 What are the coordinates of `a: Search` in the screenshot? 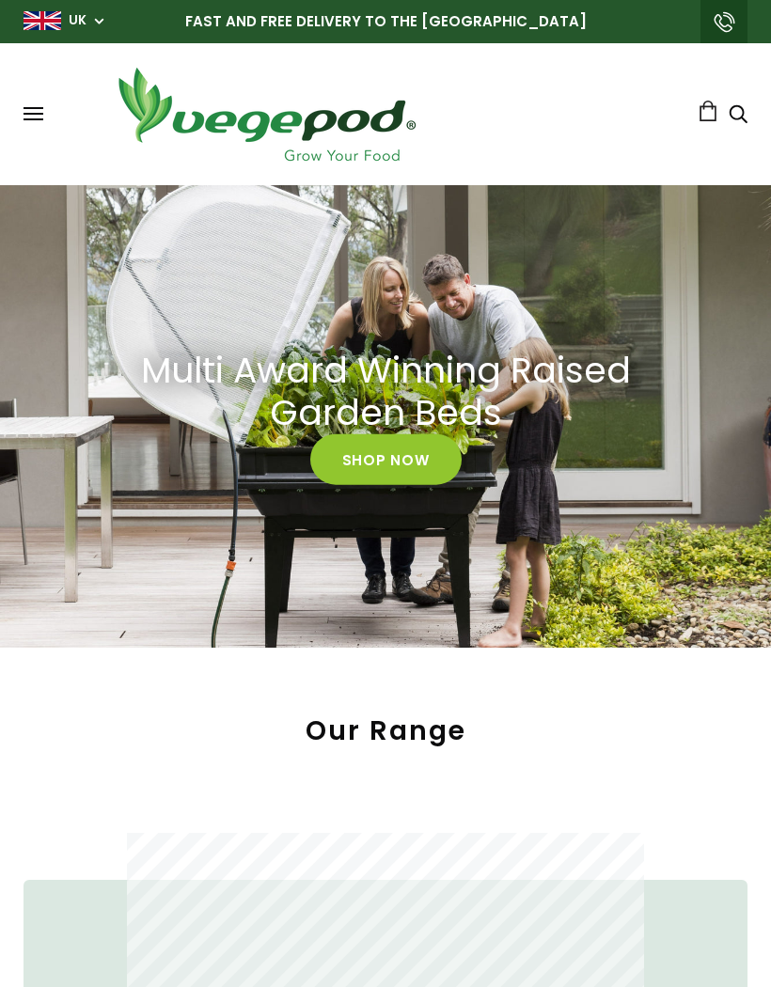 It's located at (738, 116).